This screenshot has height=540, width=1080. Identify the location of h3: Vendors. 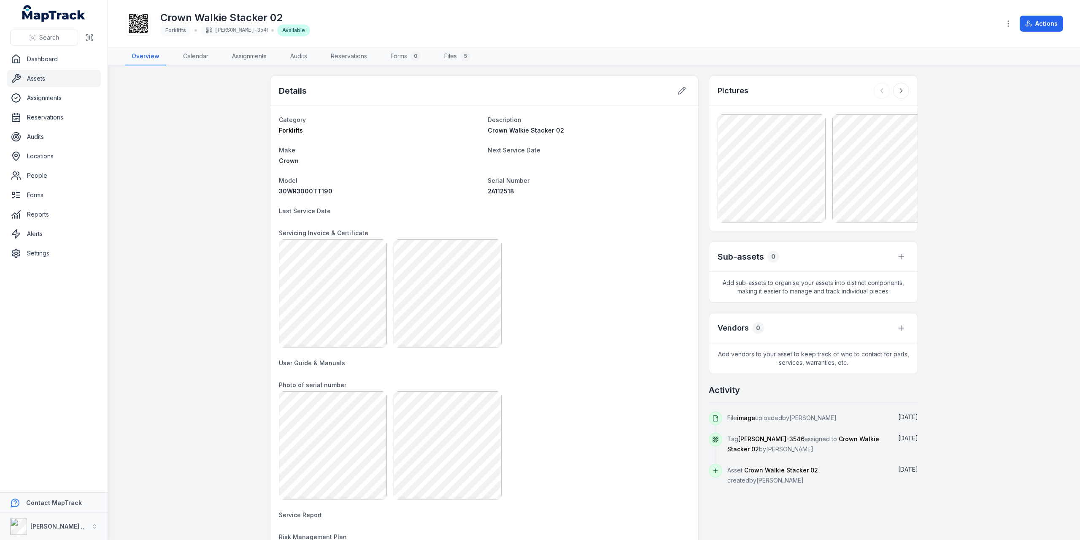
(733, 328).